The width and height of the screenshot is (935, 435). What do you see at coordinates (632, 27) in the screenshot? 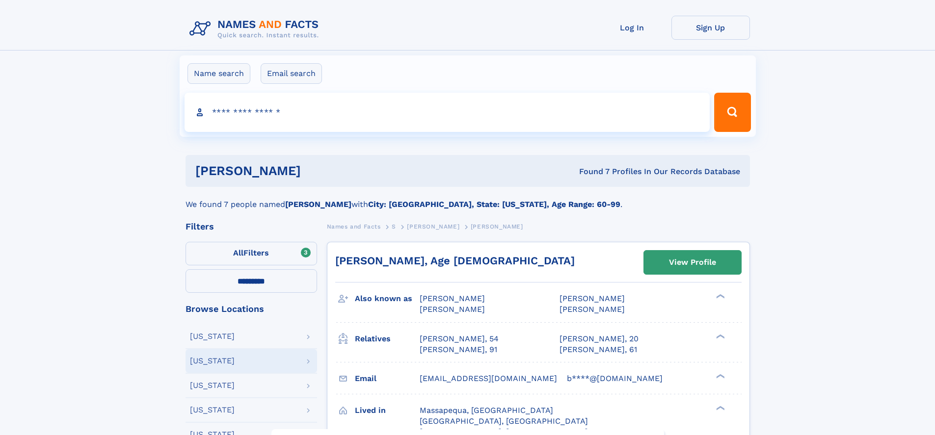
I see `a: Log In` at bounding box center [632, 27].